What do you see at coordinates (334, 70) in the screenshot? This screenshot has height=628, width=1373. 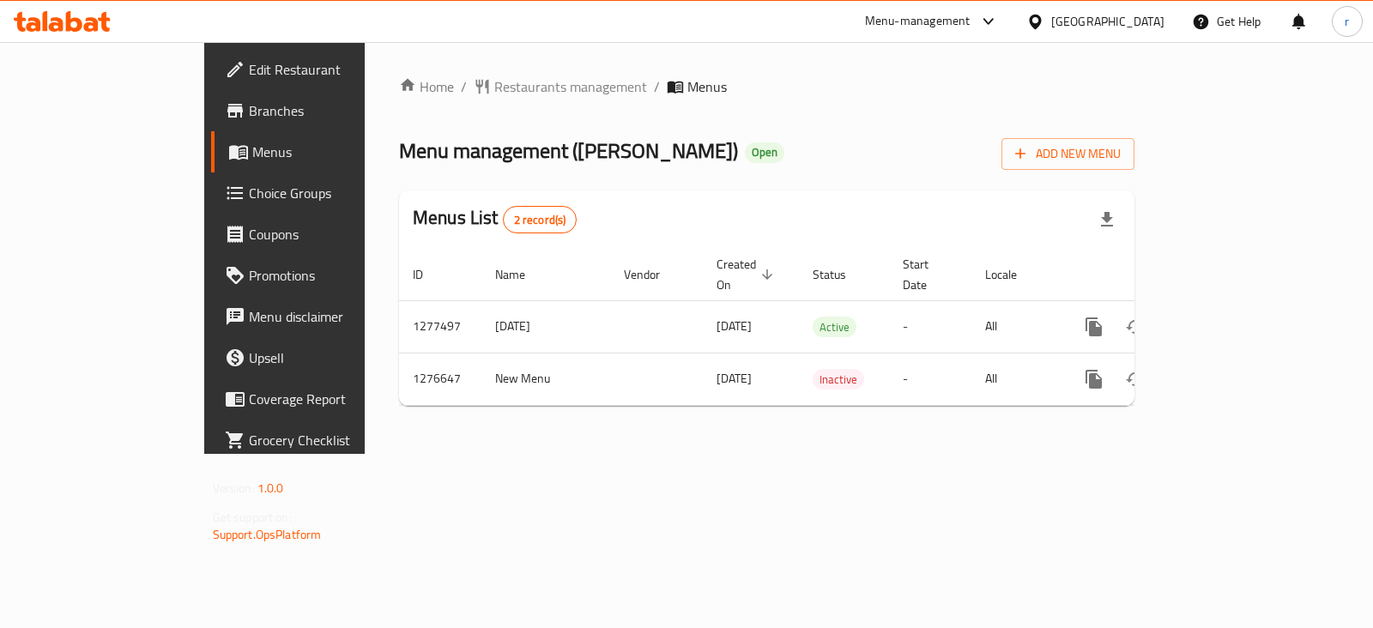 I see `span: Edit Restaurant` at bounding box center [334, 70].